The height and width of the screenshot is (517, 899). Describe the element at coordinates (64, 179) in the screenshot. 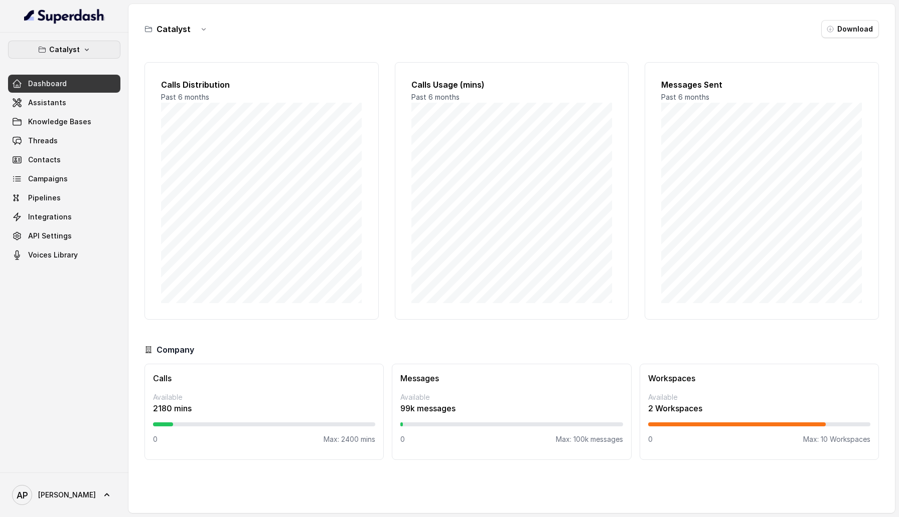

I see `a: Campaigns` at that location.